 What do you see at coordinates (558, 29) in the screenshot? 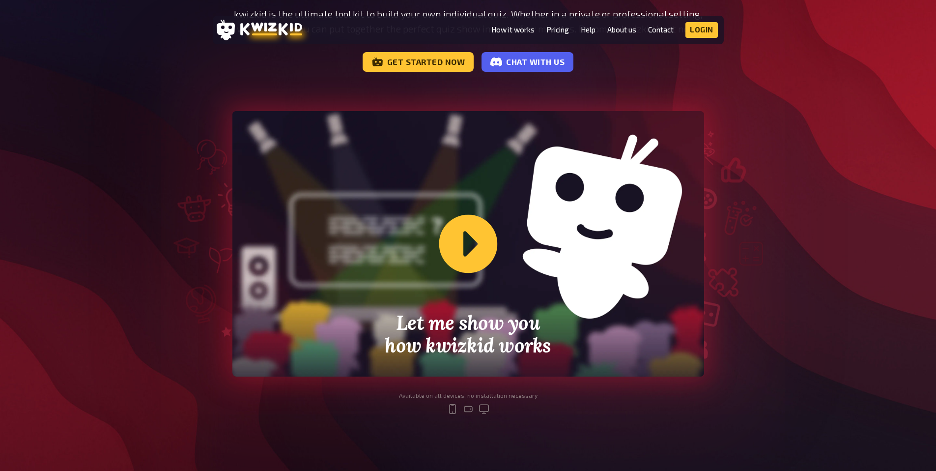
I see `a: Pricing` at bounding box center [558, 29].